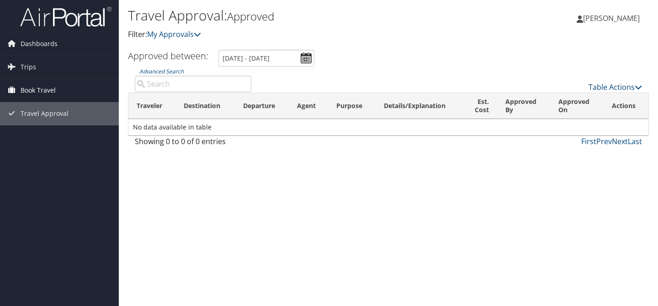  I want to click on th: Agent, so click(308, 106).